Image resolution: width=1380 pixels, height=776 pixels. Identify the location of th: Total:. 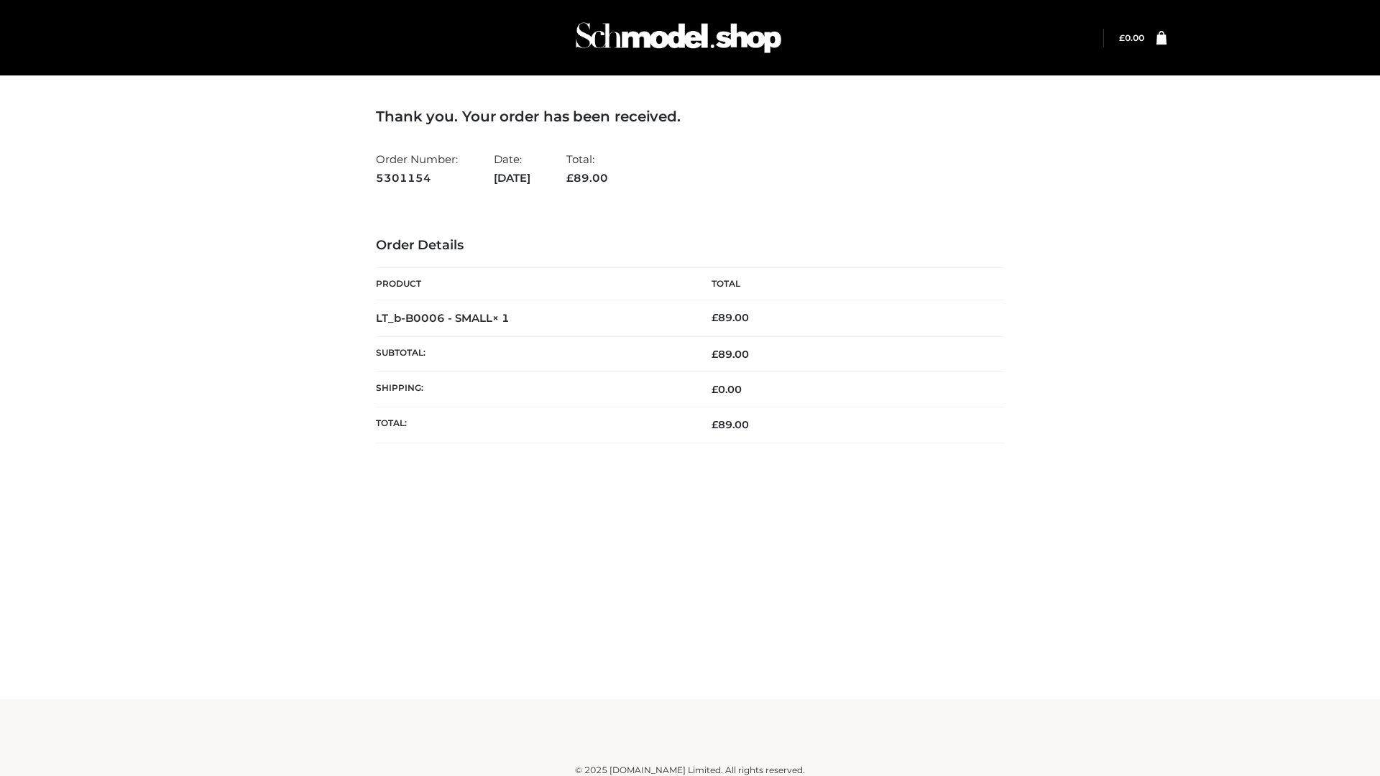
(532, 425).